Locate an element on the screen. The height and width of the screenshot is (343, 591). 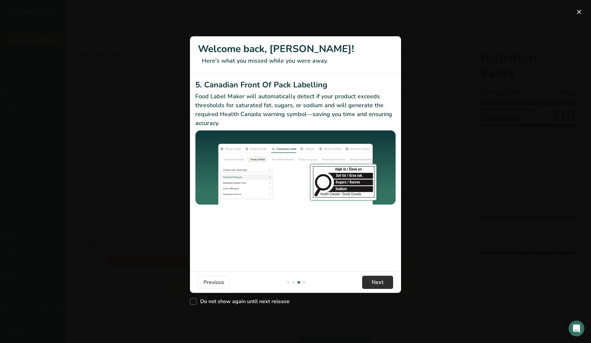
div: Open Intercom Messenger is located at coordinates (576, 328).